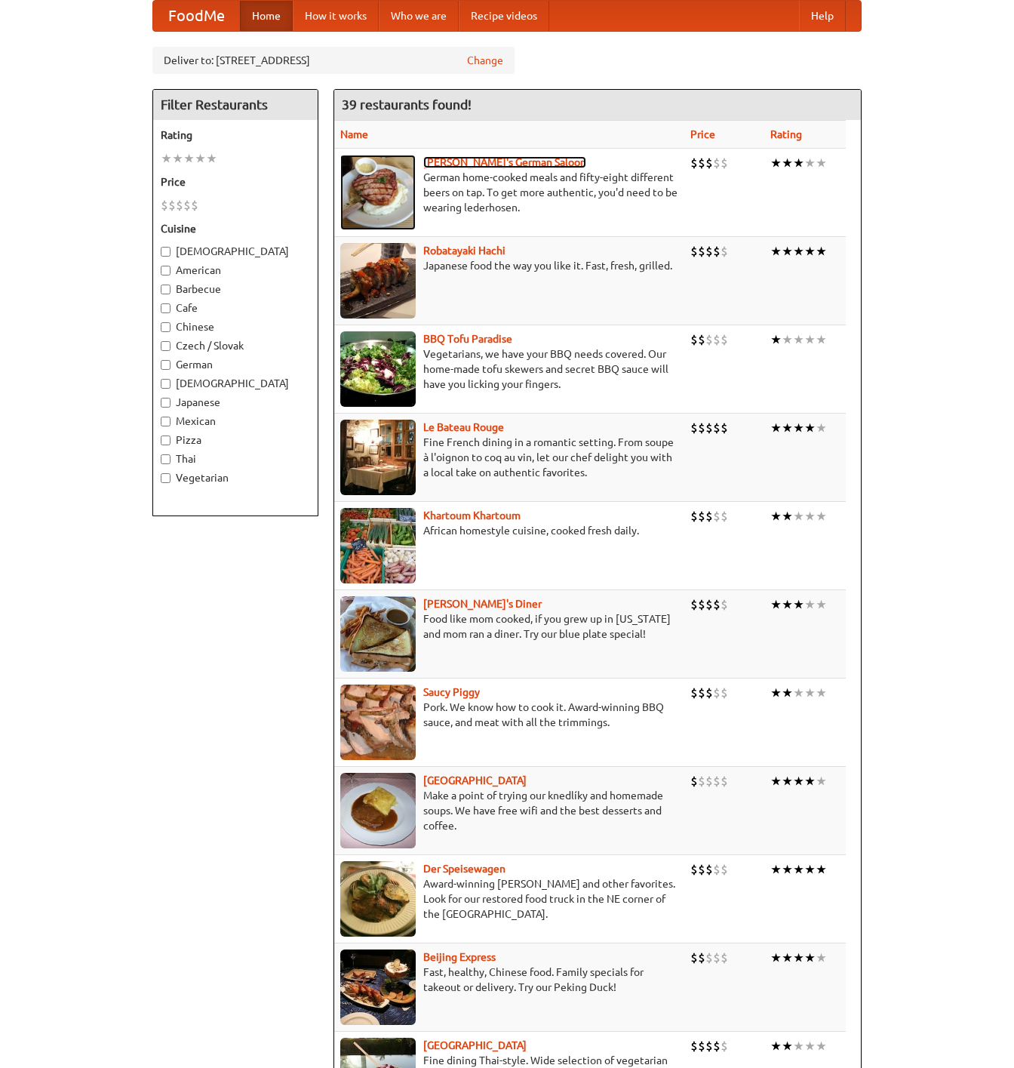 This screenshot has width=1014, height=1068. Describe the element at coordinates (354, 134) in the screenshot. I see `a: Name` at that location.